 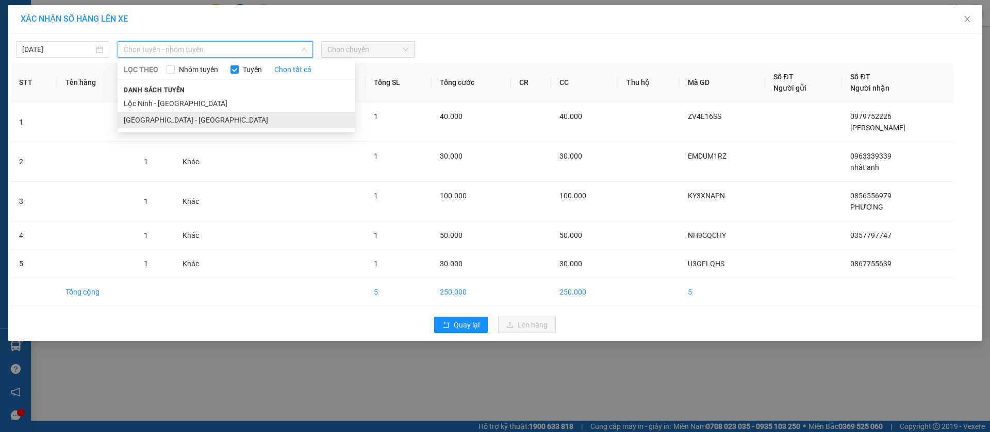 I want to click on span: U3GFLQHS, so click(x=706, y=264).